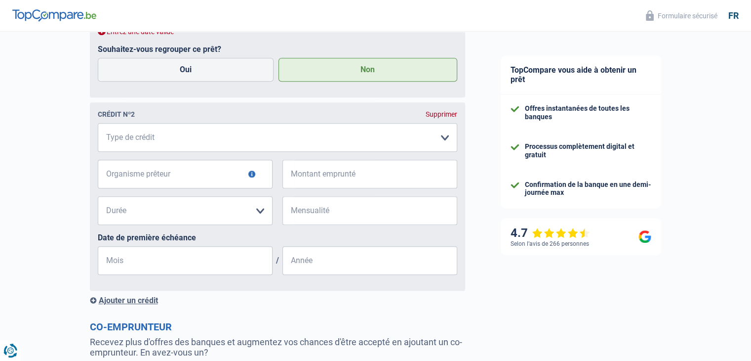 Image resolution: width=751 pixels, height=361 pixels. What do you see at coordinates (278, 347) in the screenshot?
I see `p: Recevez plus d'offres des banques et augmentez vos chances d'être accepté en ajoutant un co-empru...` at bounding box center [278, 347].